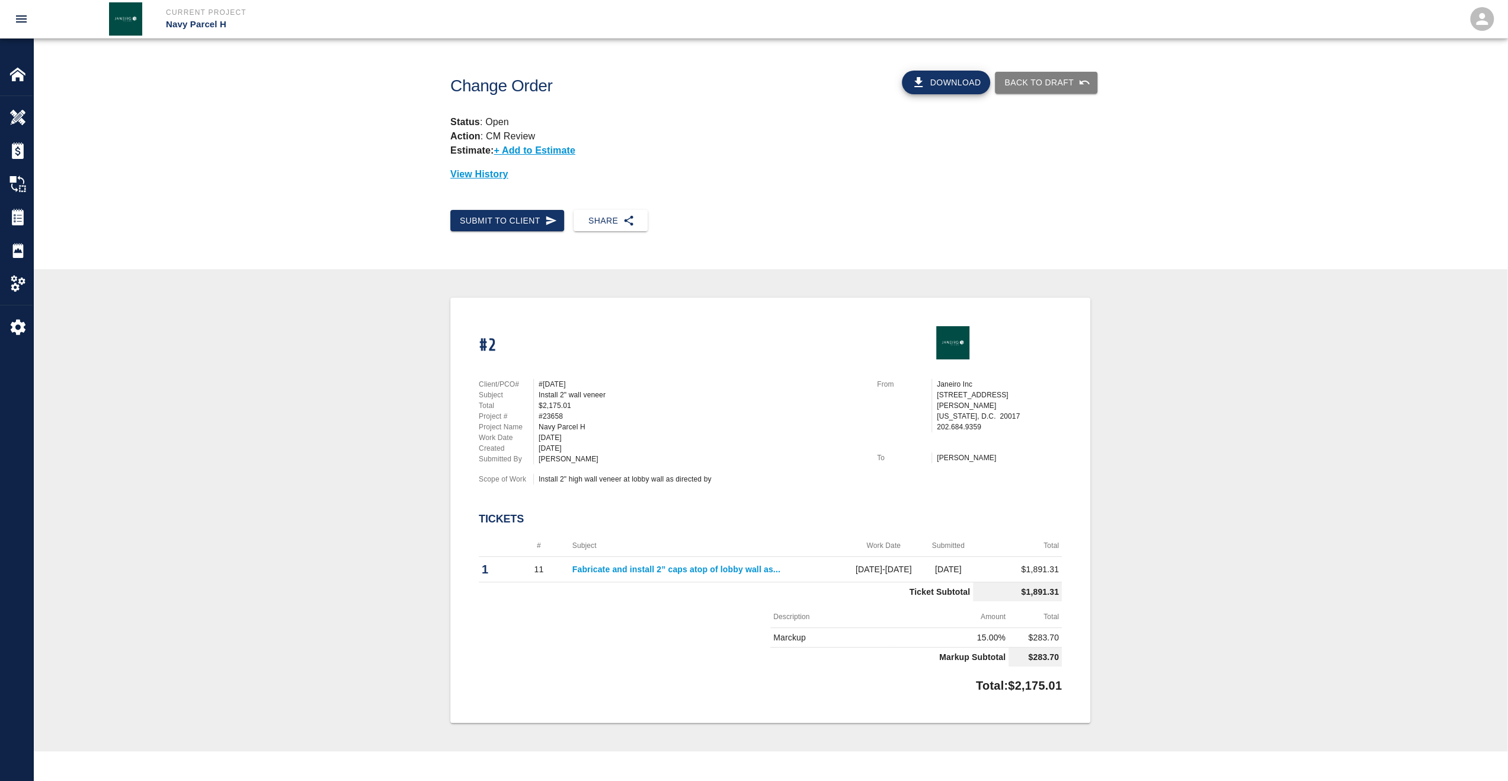  What do you see at coordinates (999, 427) in the screenshot?
I see `p: 202.684.9359` at bounding box center [999, 427].